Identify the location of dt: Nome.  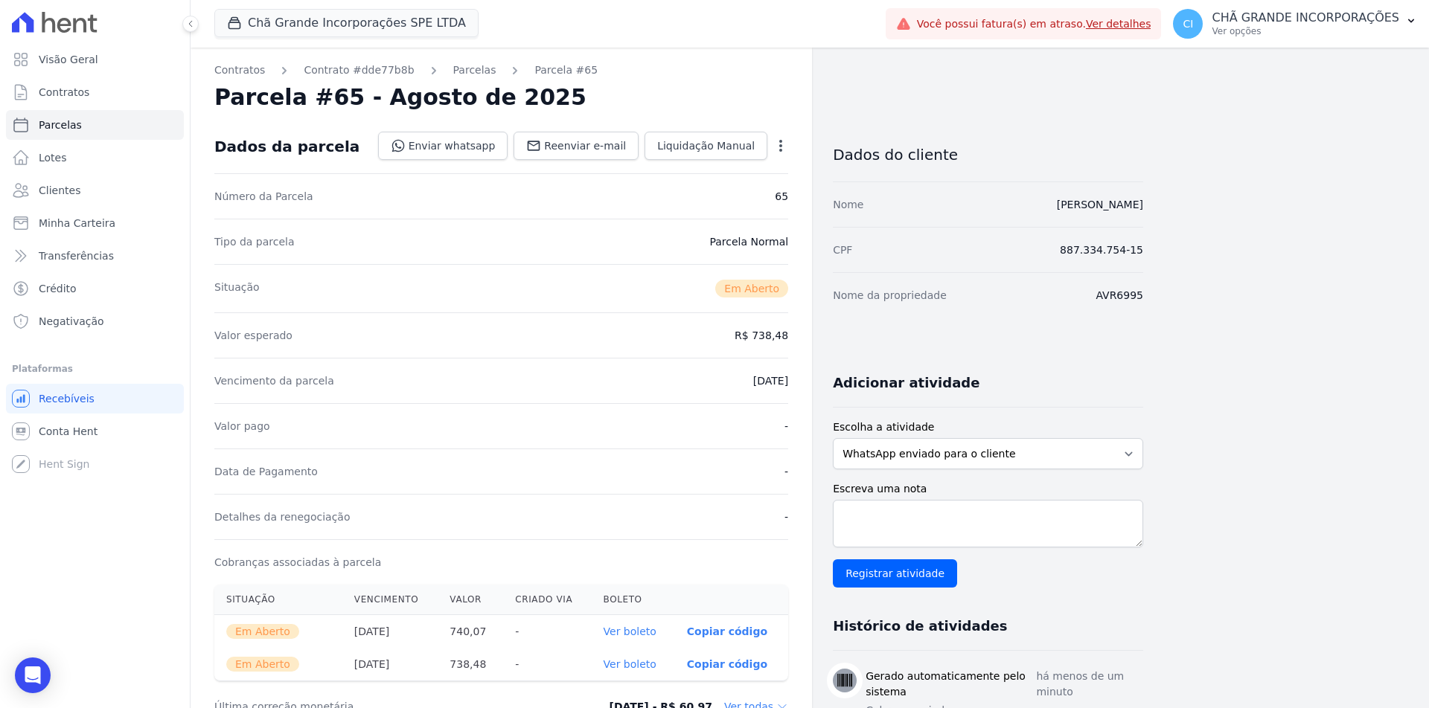
(848, 205).